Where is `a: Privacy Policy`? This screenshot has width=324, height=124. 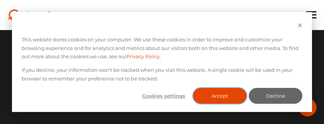
a: Privacy Policy is located at coordinates (143, 56).